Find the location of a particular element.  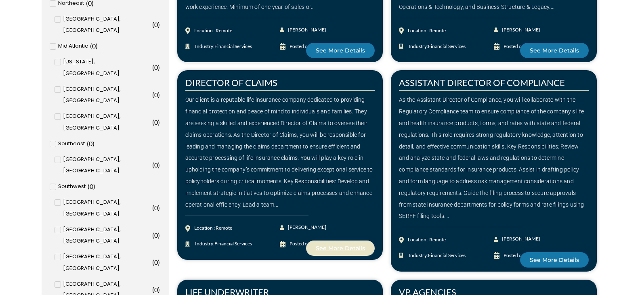

div: As the Assistant Director of Compliance, you will collaborate with the Regulatory Compliance team... is located at coordinates (494, 158).